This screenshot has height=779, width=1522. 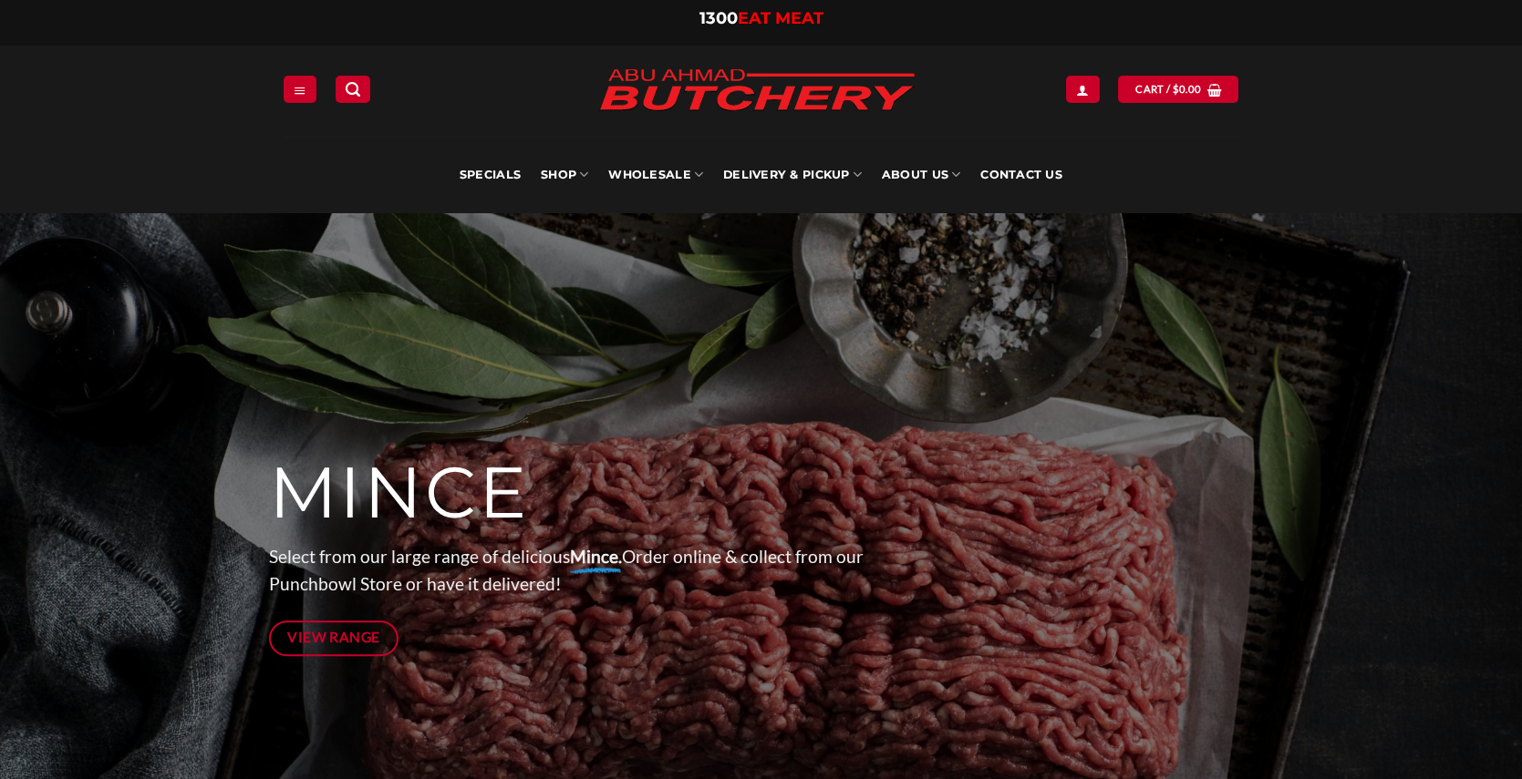 What do you see at coordinates (334, 638) in the screenshot?
I see `a: View Range` at bounding box center [334, 638].